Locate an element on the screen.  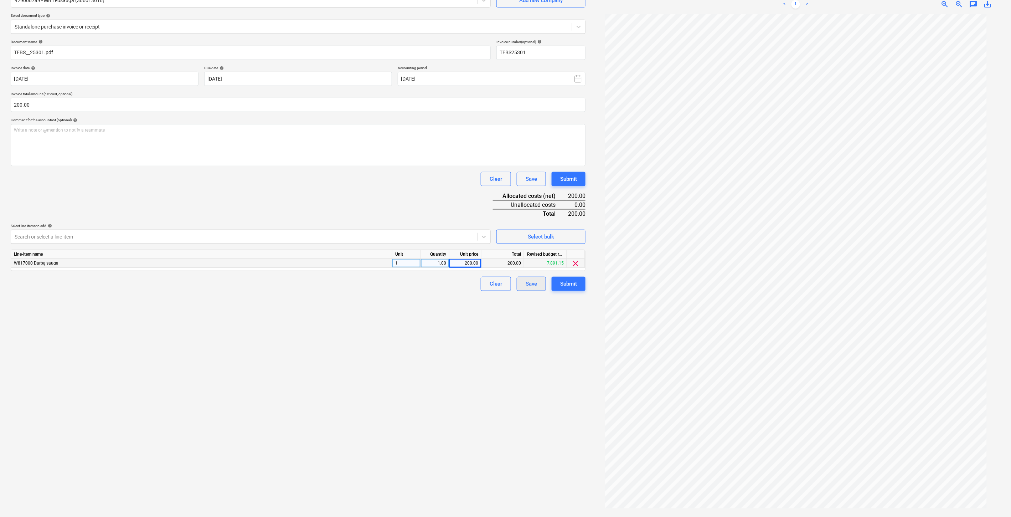
input: Document name is located at coordinates (251, 53).